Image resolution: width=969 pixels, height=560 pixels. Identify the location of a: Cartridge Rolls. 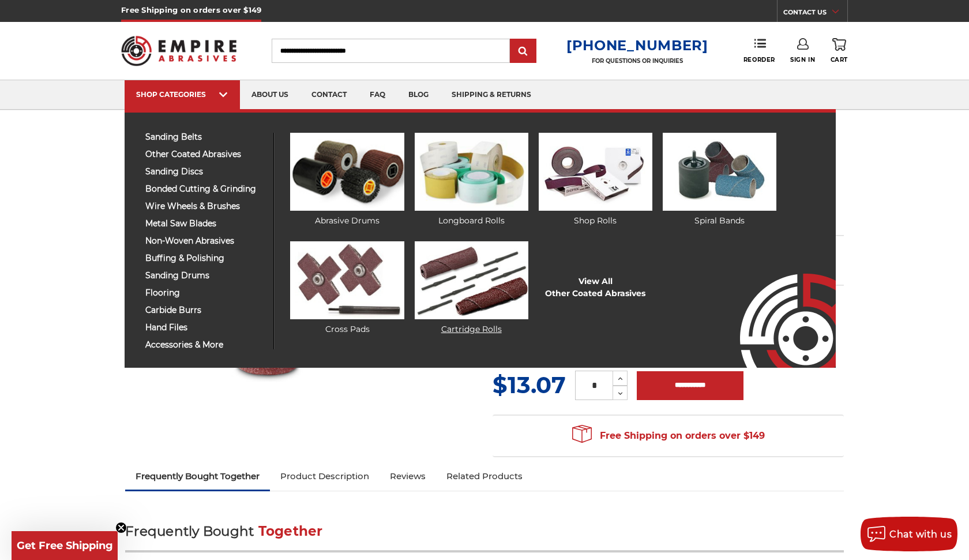
(471, 288).